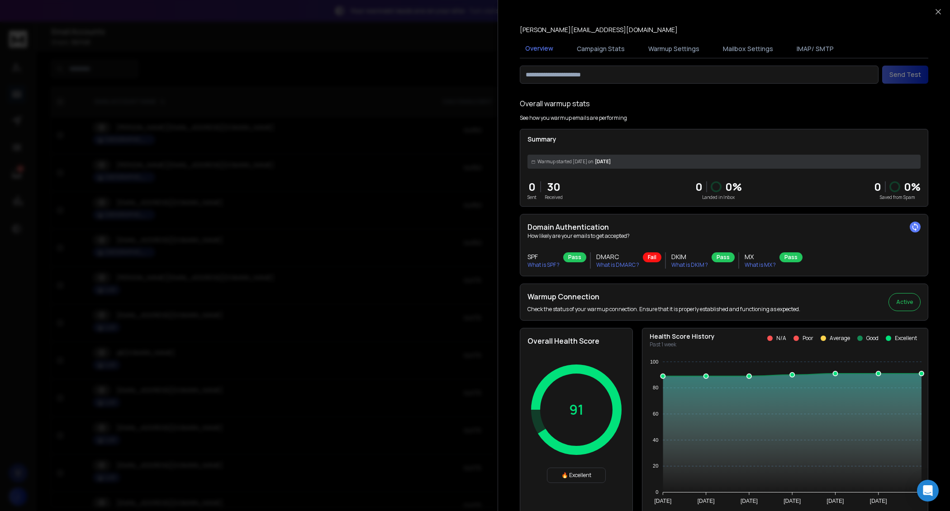 Image resolution: width=950 pixels, height=511 pixels. What do you see at coordinates (543, 265) in the screenshot?
I see `p: What is SPF ?` at bounding box center [543, 265].